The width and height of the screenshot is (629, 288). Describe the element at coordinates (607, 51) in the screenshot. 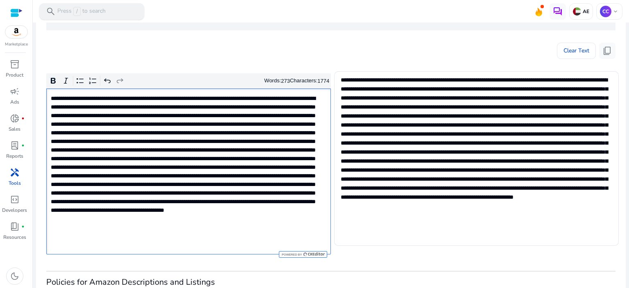

I see `span: content_copy` at that location.